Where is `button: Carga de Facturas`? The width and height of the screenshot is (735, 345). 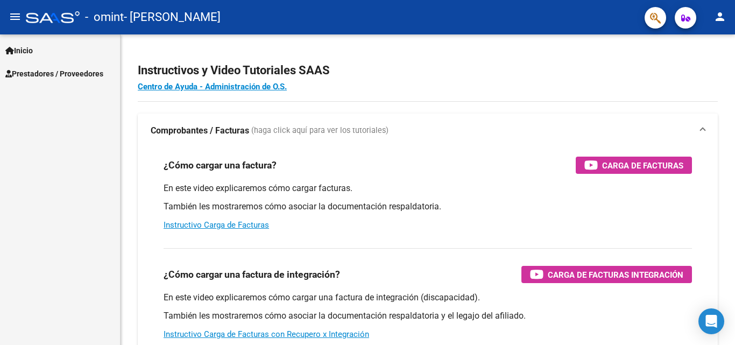
button: Carga de Facturas is located at coordinates (634, 165).